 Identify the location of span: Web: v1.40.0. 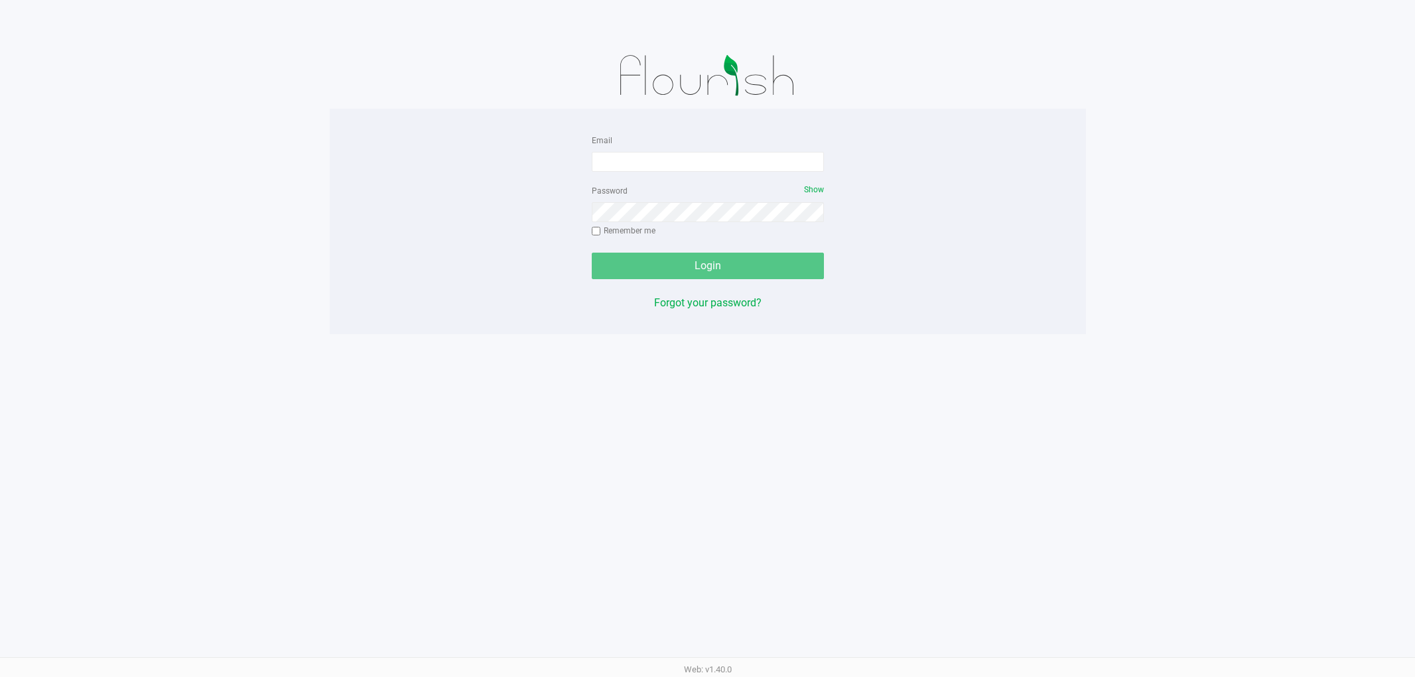
(708, 669).